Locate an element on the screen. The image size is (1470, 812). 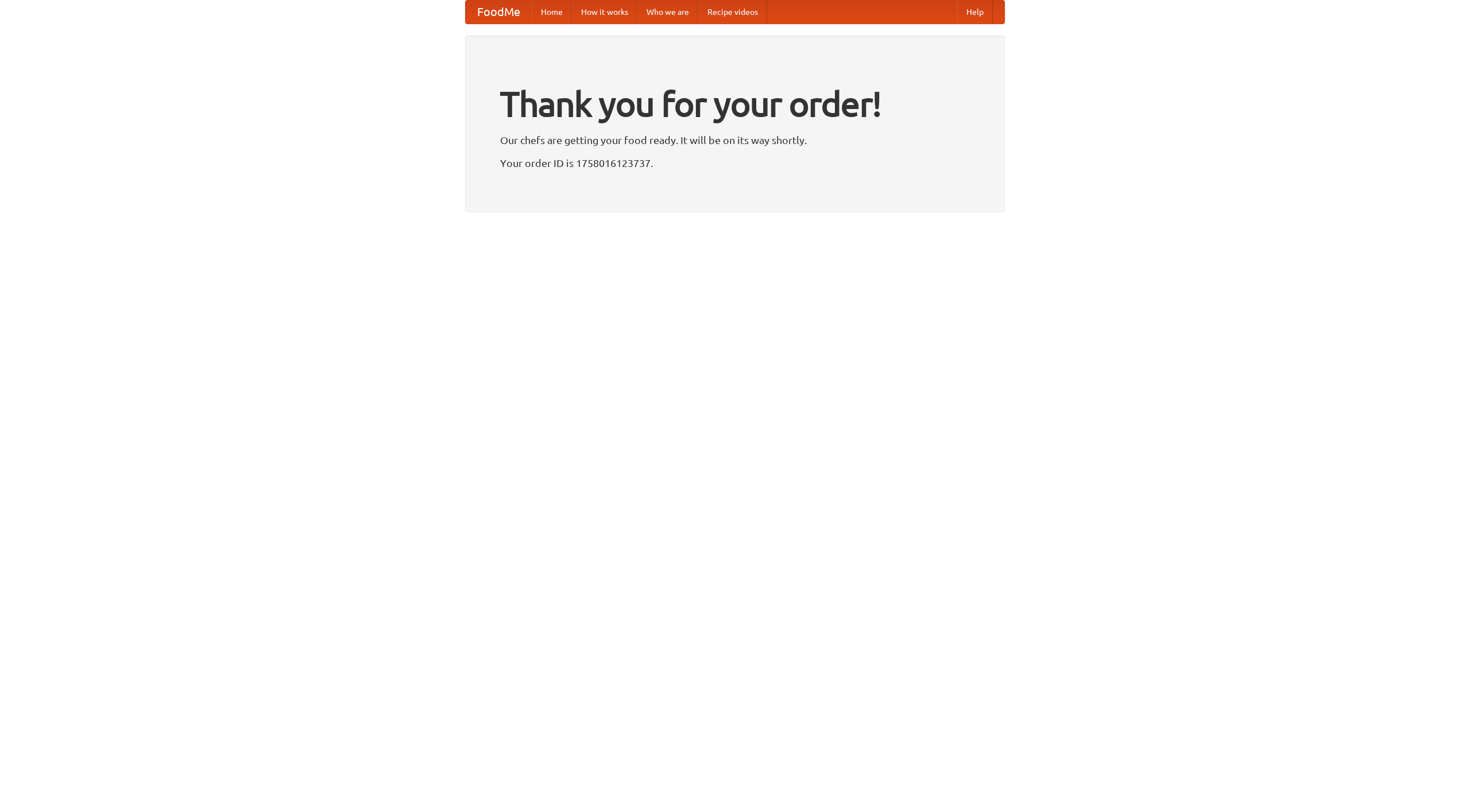
a: How it works is located at coordinates (605, 12).